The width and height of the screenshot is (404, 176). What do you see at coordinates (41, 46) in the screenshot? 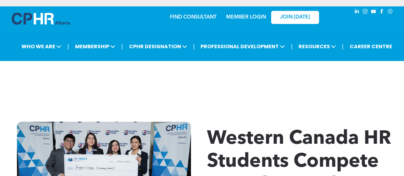
I see `span: WHO WE ARE` at bounding box center [41, 46].